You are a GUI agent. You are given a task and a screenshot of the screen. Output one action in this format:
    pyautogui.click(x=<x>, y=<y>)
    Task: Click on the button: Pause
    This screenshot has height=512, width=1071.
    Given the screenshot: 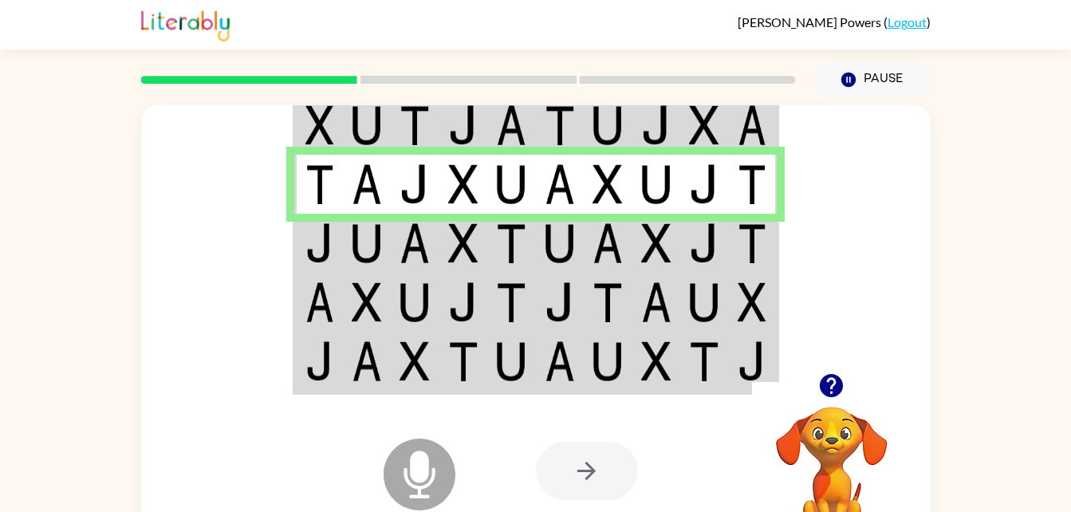 What is the action you would take?
    pyautogui.click(x=872, y=80)
    